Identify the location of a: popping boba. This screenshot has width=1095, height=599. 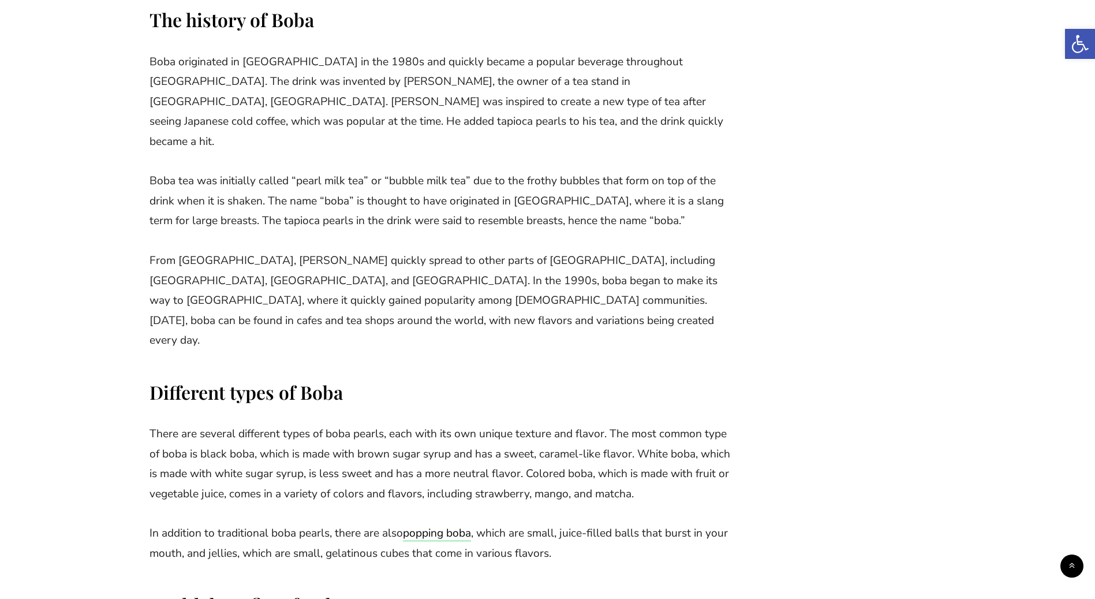
(437, 533).